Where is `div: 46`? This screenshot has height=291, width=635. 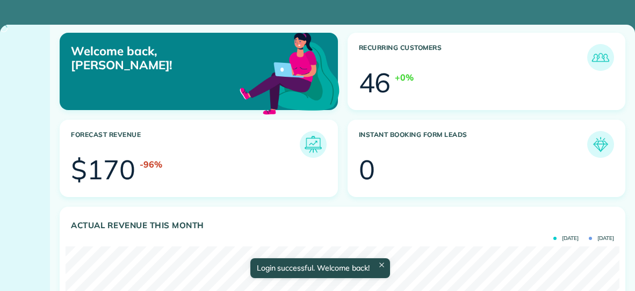
div: 46 is located at coordinates (375, 83).